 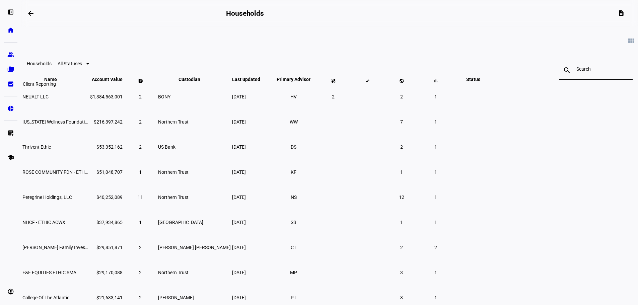 I want to click on li: DS, so click(x=294, y=147).